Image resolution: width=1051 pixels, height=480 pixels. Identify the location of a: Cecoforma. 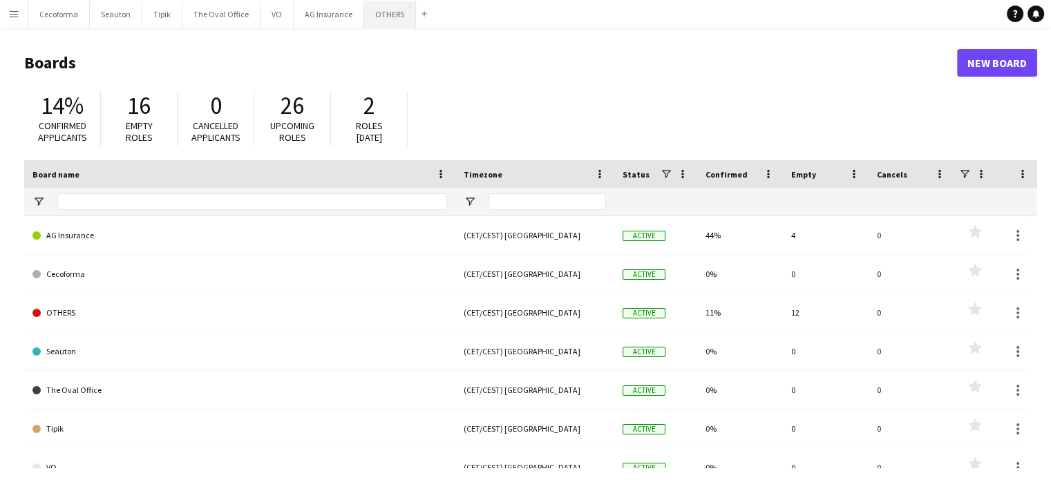
(240, 274).